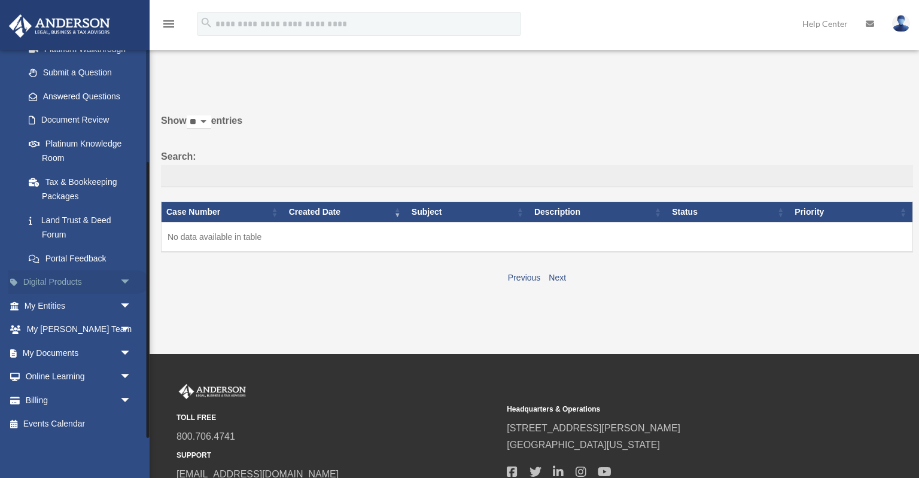 The width and height of the screenshot is (919, 478). I want to click on a: Submit a Question, so click(80, 73).